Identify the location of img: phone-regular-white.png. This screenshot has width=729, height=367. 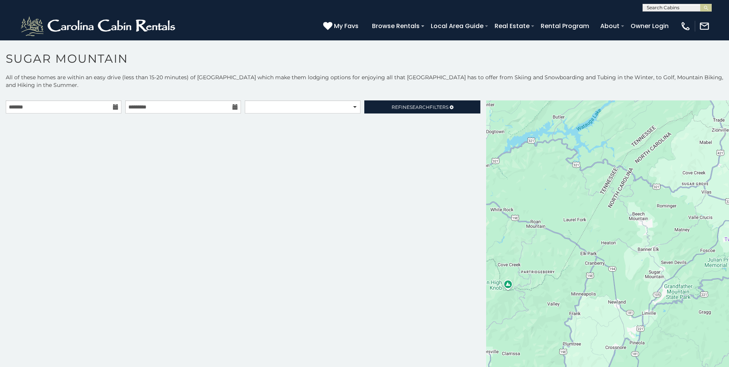
(686, 26).